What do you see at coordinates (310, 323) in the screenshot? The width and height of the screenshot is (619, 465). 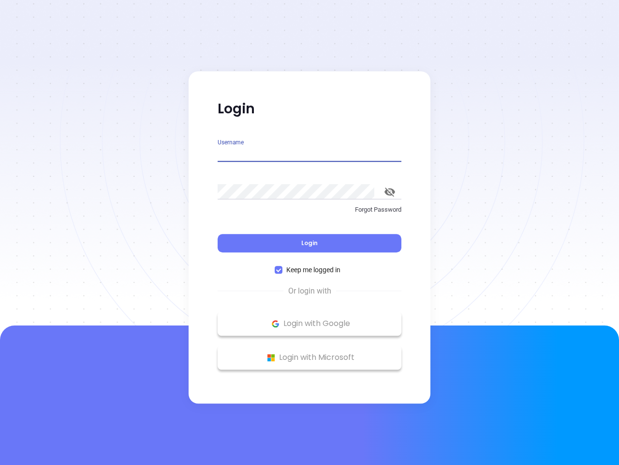 I see `p: Login with Google` at bounding box center [310, 323].